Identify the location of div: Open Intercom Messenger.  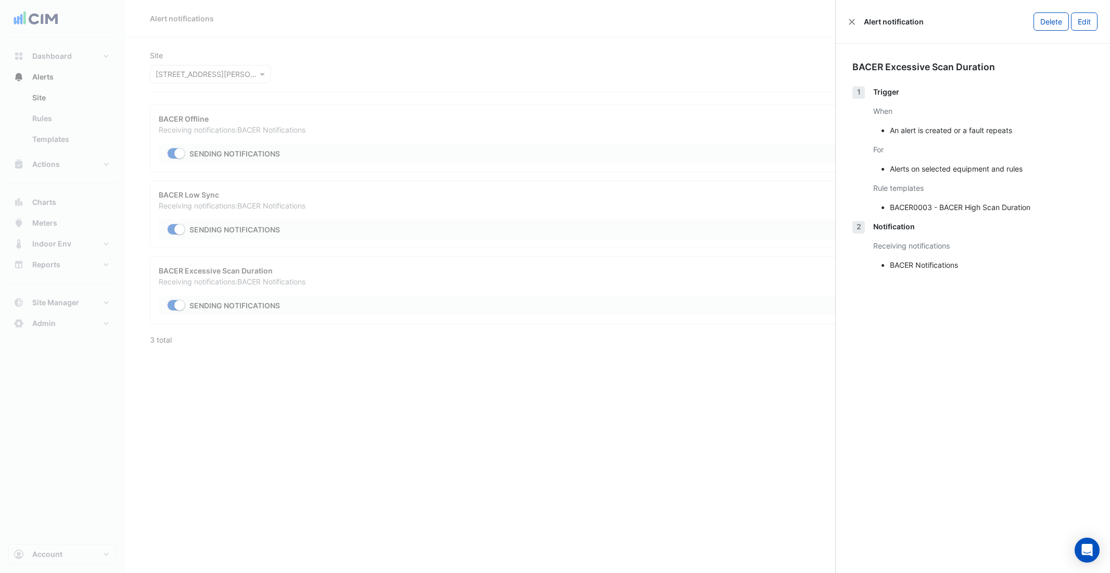
(1087, 550).